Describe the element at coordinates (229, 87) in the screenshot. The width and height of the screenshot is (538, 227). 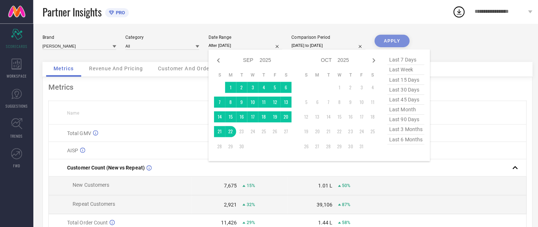
I see `td: Mon Sep 01 2025` at that location.